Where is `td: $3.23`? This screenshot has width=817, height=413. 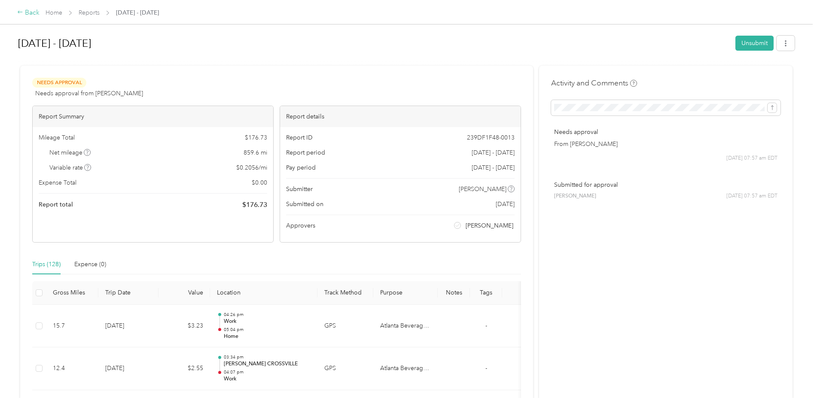
td: $3.23 is located at coordinates (184, 327).